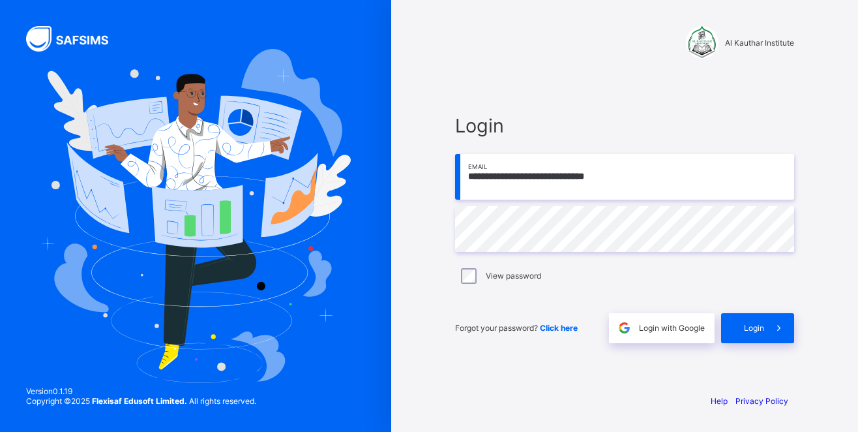 The width and height of the screenshot is (858, 432). Describe the element at coordinates (672, 327) in the screenshot. I see `span: Login with Google` at that location.